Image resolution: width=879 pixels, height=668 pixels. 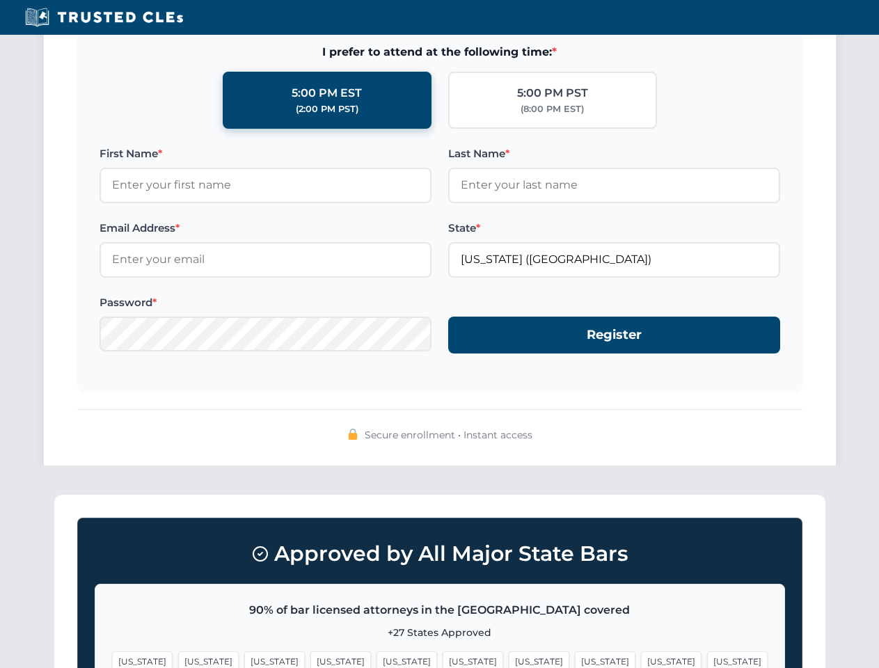 I want to click on div: (2:00 PM PST), so click(x=327, y=109).